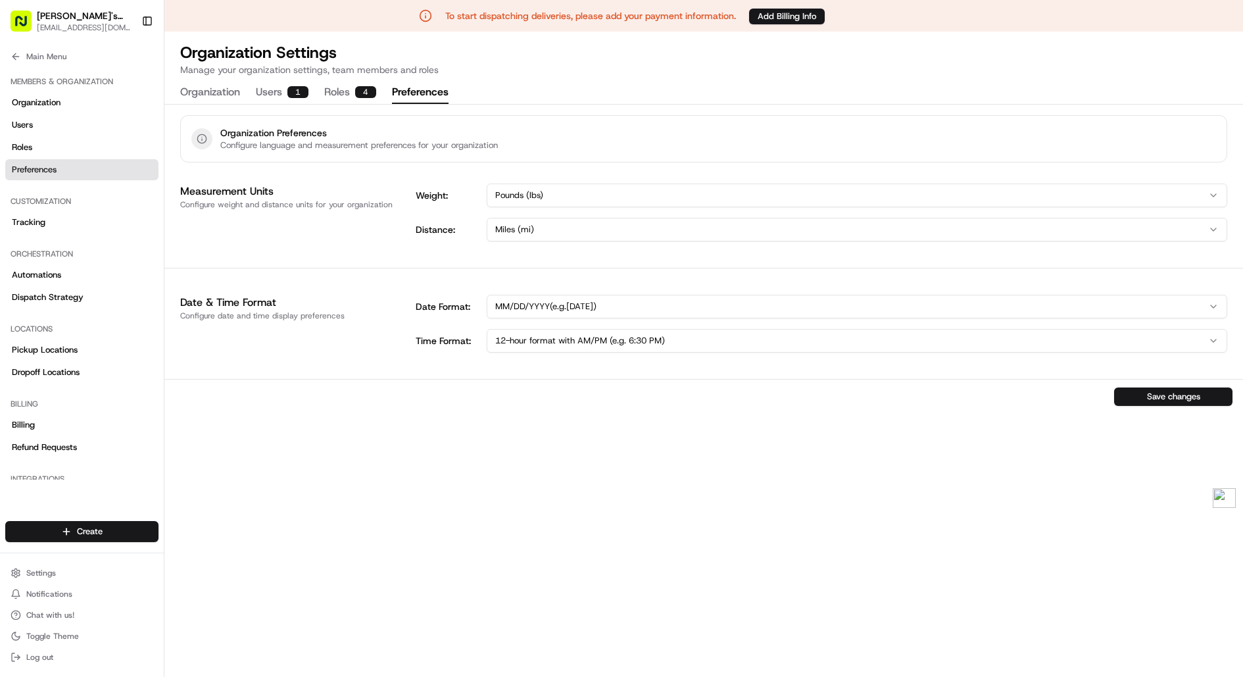  Describe the element at coordinates (36, 103) in the screenshot. I see `span: Organization` at that location.